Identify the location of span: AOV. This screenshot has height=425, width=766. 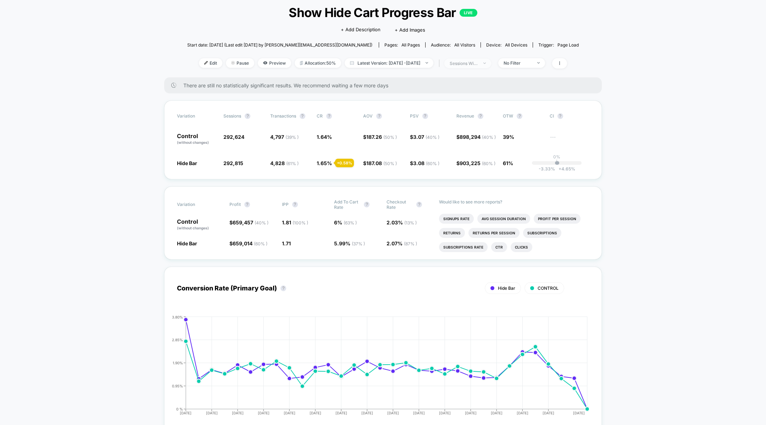
(368, 116).